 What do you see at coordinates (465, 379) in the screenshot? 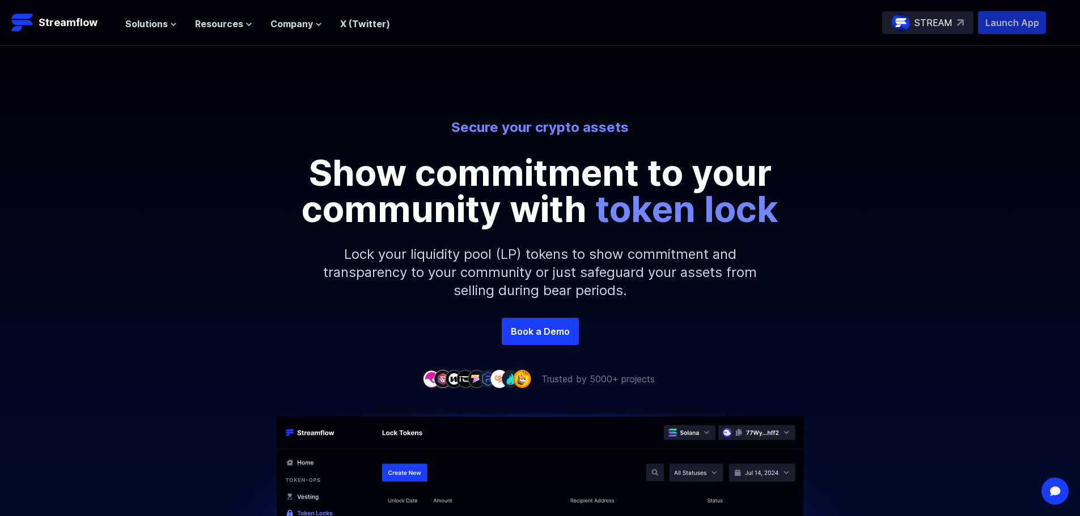
I see `img: company-4` at bounding box center [465, 379].